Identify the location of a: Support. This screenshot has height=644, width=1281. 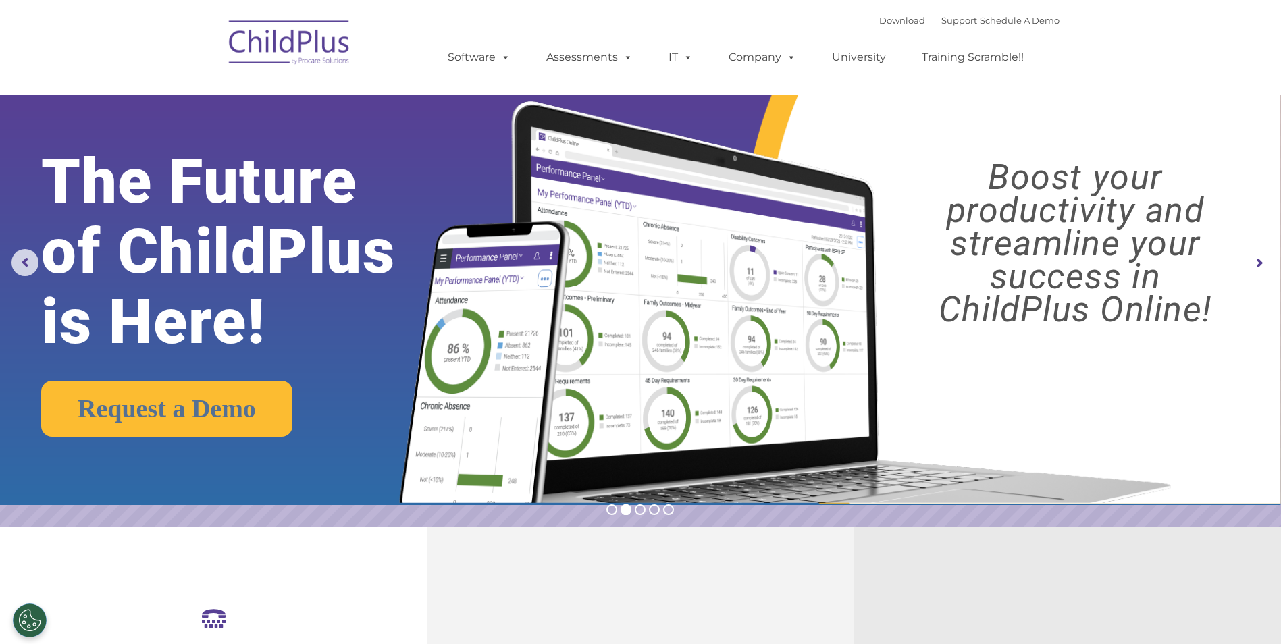
(959, 20).